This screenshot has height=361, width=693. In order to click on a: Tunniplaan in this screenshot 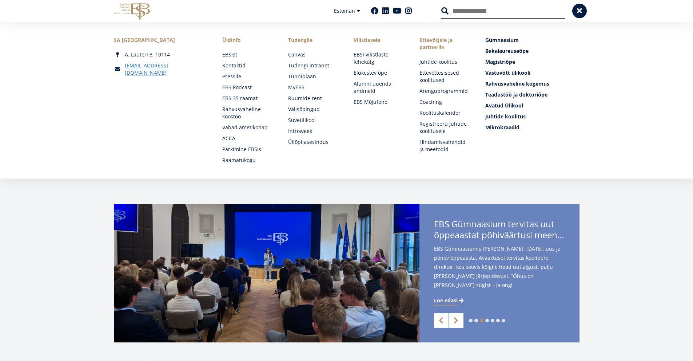, I will do `click(314, 76)`.